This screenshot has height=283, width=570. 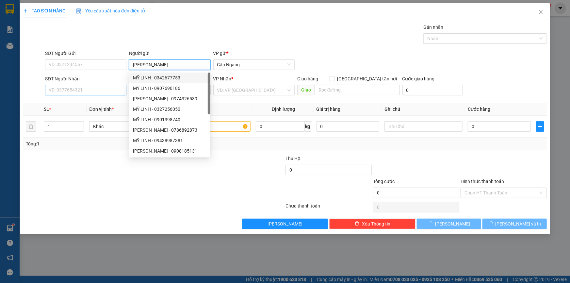 I want to click on span: Giao hàng, so click(x=308, y=79).